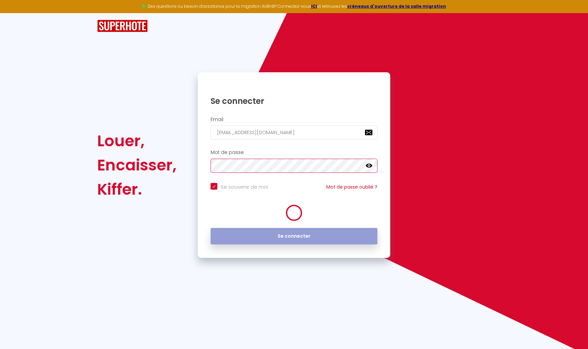  Describe the element at coordinates (294, 132) in the screenshot. I see `input: Ton Email` at that location.